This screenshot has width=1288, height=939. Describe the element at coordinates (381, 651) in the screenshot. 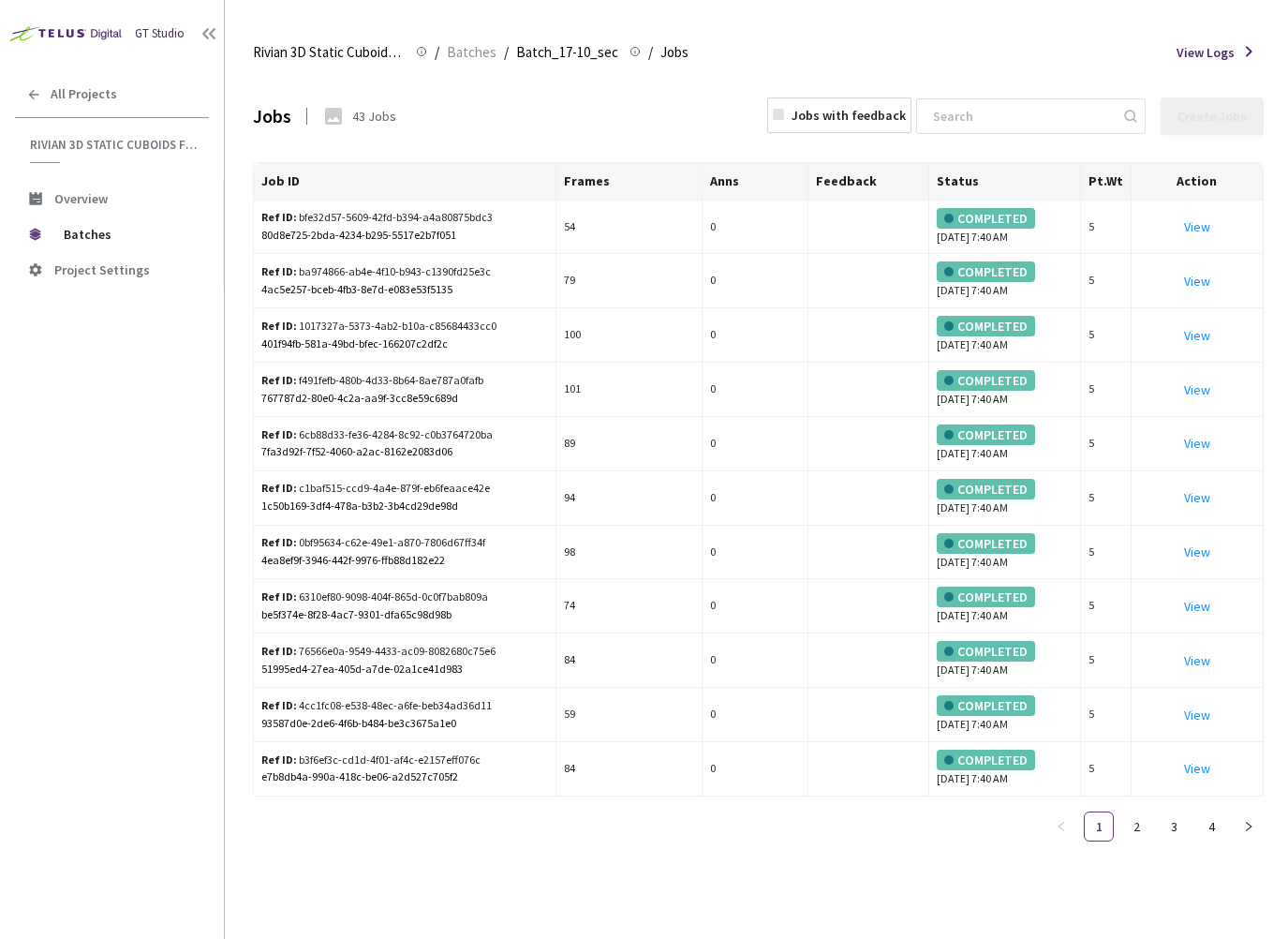

I see `div: 76566e0a-9549-4433-ac09-8082680c75e6` at that location.